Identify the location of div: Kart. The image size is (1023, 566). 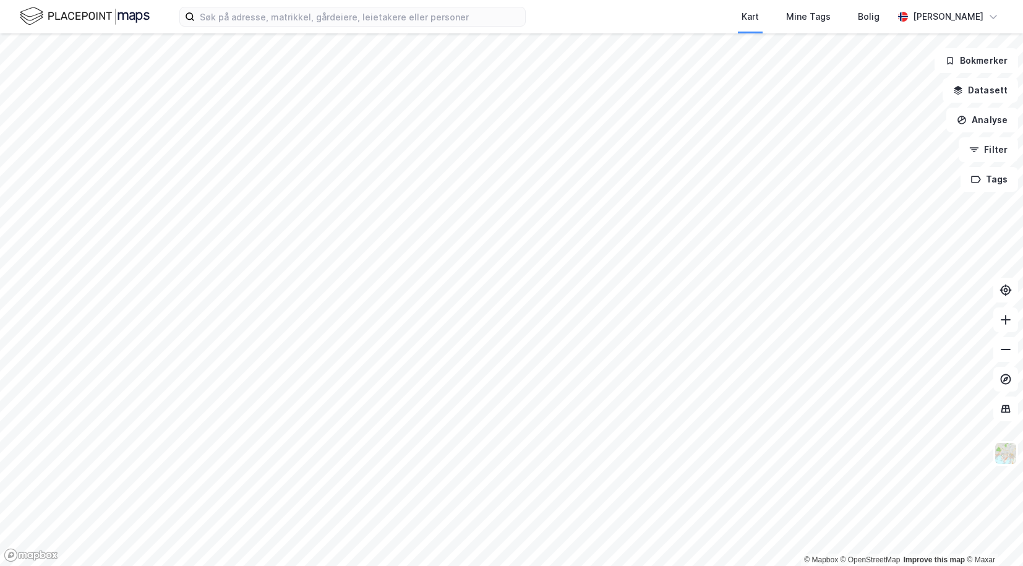
(750, 17).